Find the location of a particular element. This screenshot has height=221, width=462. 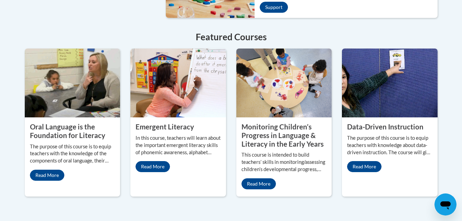

p: The purpose of this course is to equip teachers with knowledge about data-driven instruction. The... is located at coordinates (390, 145).